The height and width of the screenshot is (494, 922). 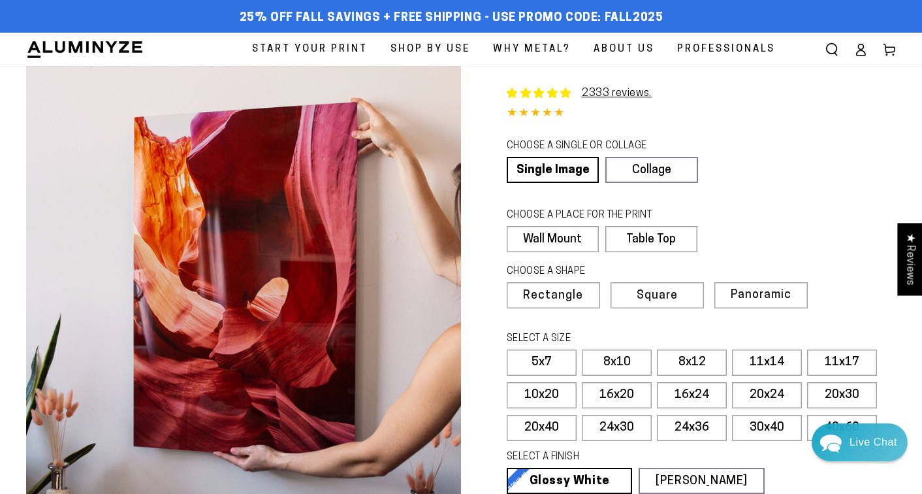 What do you see at coordinates (726, 49) in the screenshot?
I see `span: Professionals` at bounding box center [726, 49].